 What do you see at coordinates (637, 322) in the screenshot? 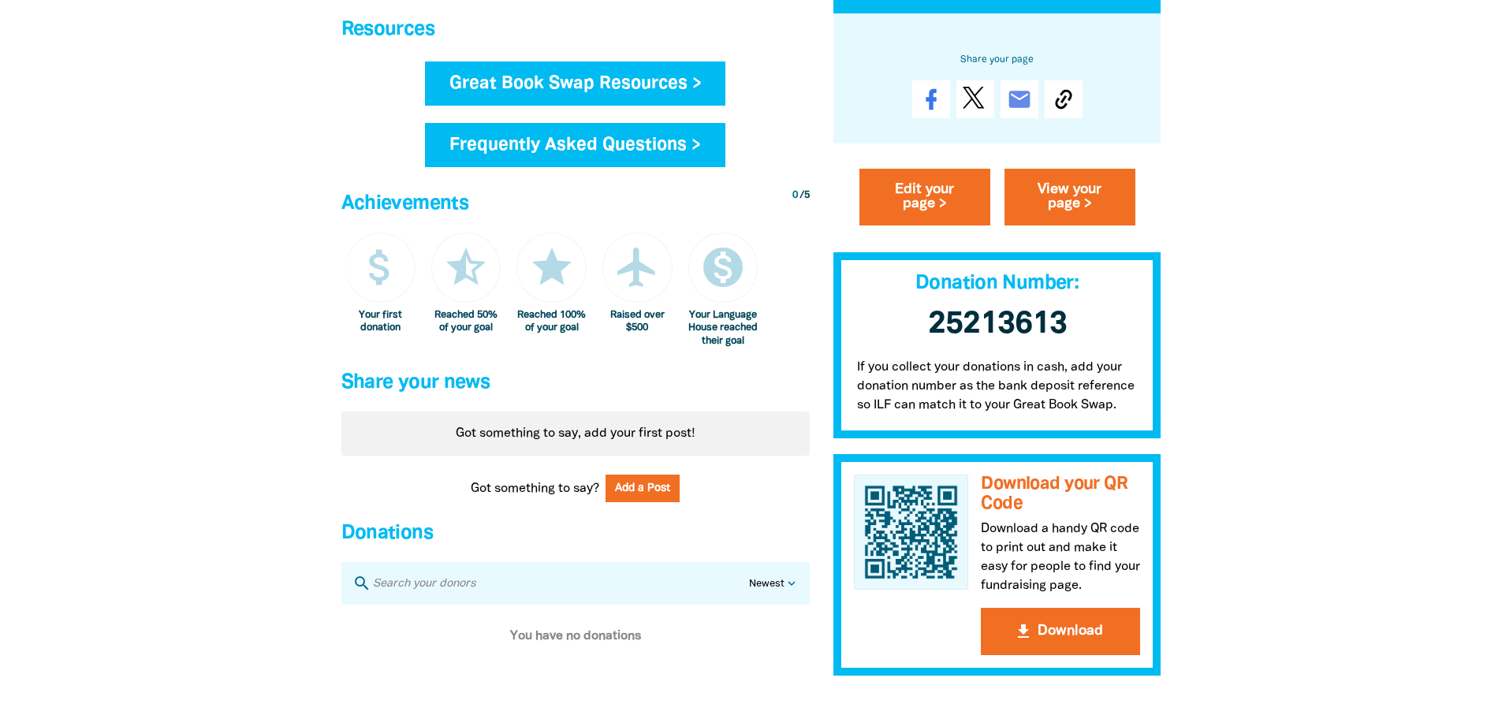
I see `div: Raised over $500` at bounding box center [637, 322].